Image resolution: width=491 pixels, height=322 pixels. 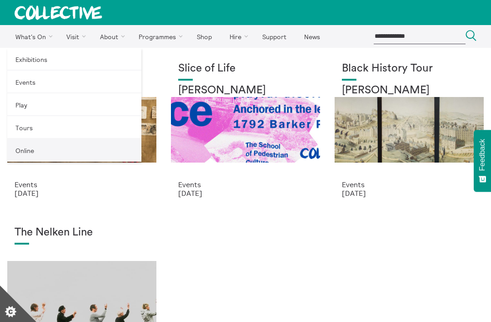 What do you see at coordinates (409, 69) in the screenshot?
I see `h1: Black History Tour` at bounding box center [409, 69].